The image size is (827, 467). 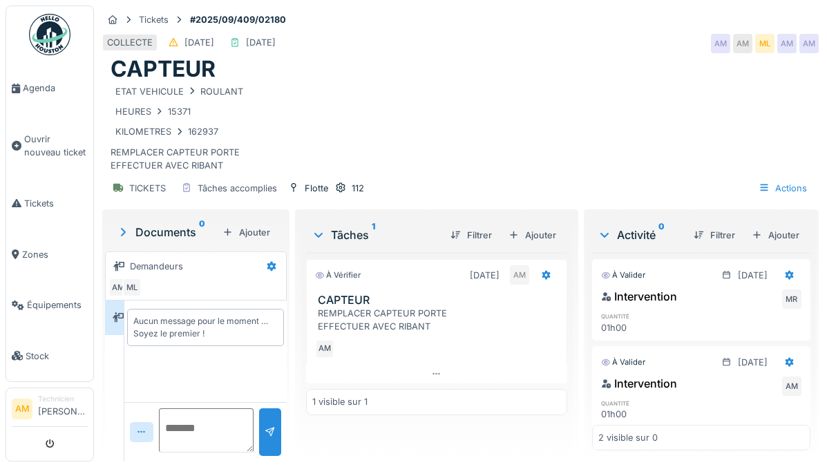 What do you see at coordinates (63, 399) in the screenshot?
I see `div: Technicien` at bounding box center [63, 399].